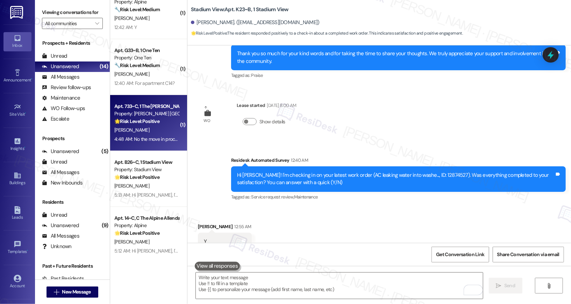 This screenshot has height=304, width=571. I want to click on a: Buildings, so click(17, 179).